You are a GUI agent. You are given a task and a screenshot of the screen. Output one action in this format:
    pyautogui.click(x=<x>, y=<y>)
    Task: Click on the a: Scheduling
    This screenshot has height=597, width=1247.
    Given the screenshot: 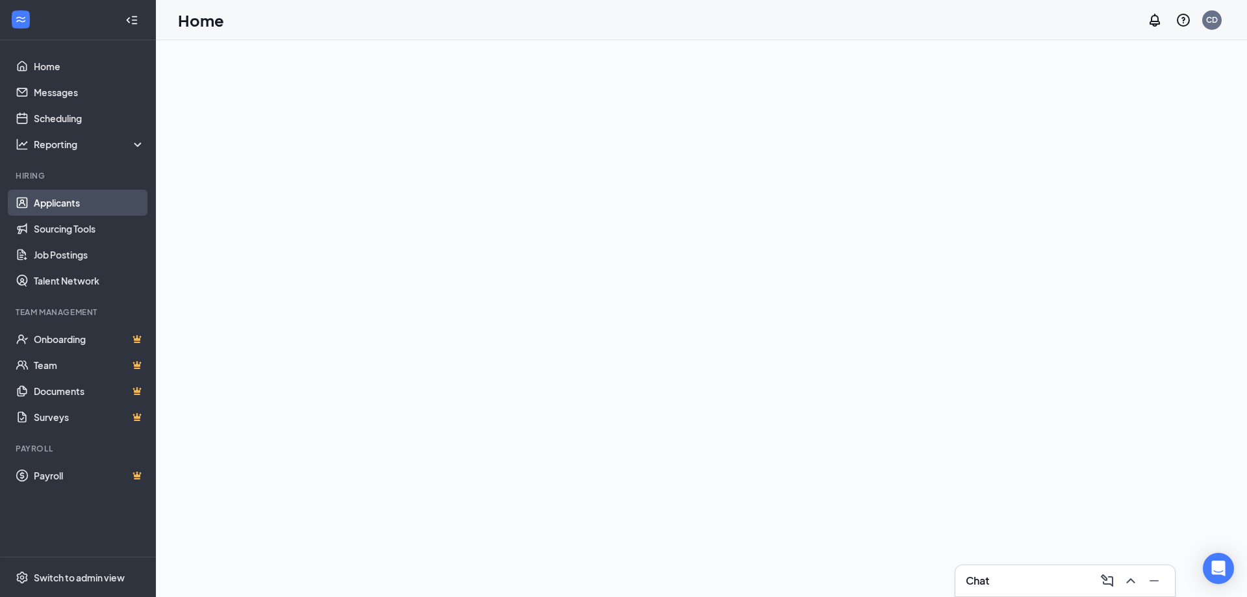 What is the action you would take?
    pyautogui.click(x=89, y=118)
    